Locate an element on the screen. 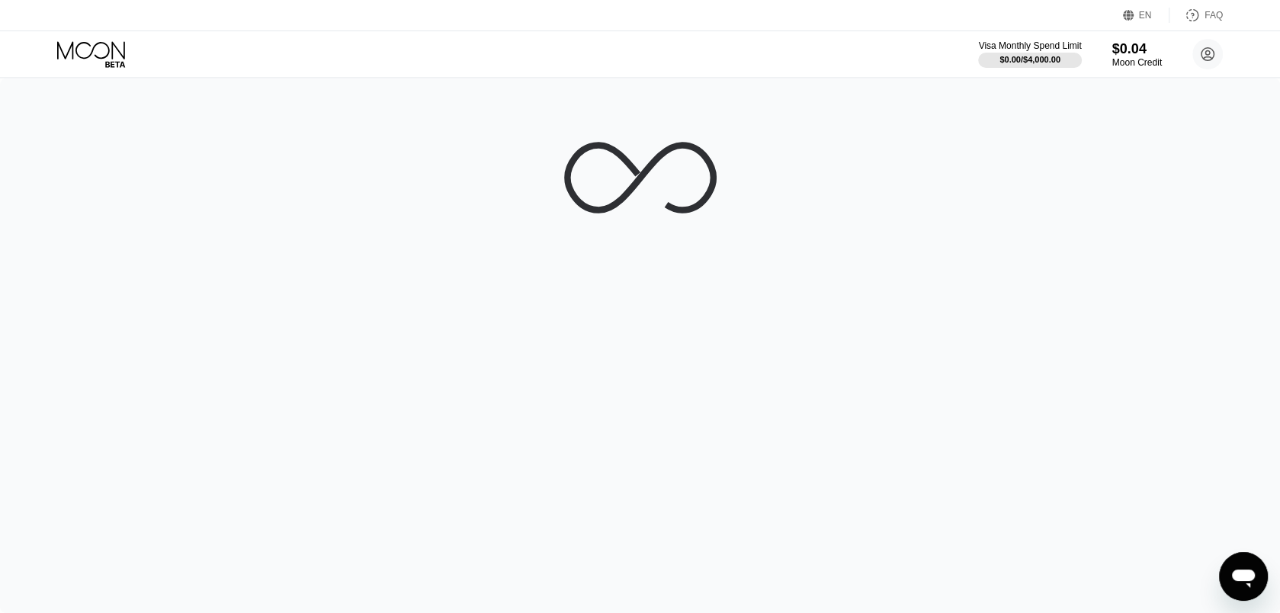  div: Visa Monthly Spend Limit is located at coordinates (1029, 46).